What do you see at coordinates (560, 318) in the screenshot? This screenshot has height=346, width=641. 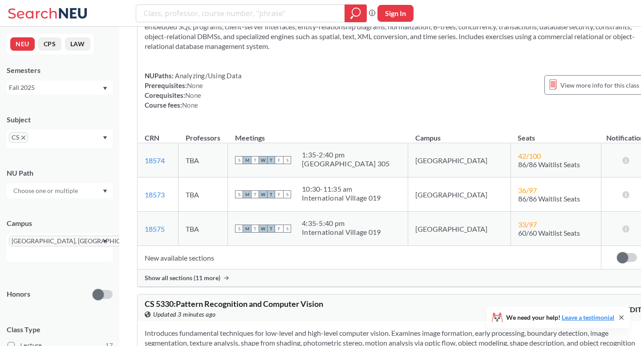 I see `span: We need your help!` at bounding box center [560, 318].